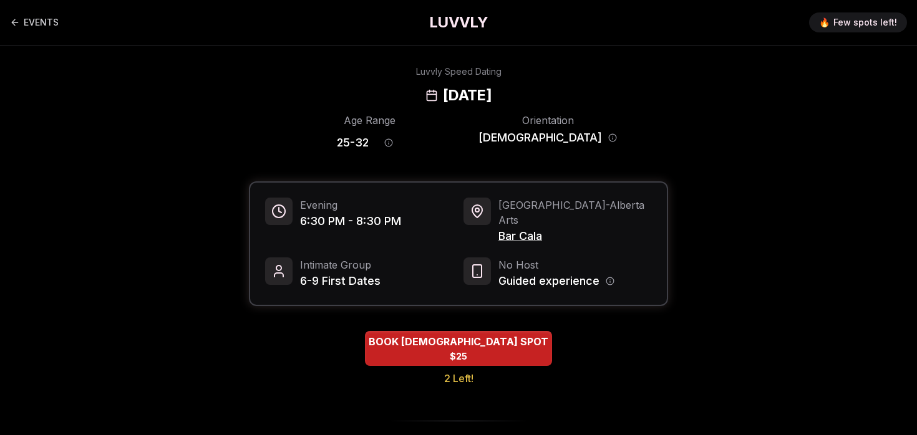 This screenshot has height=435, width=917. What do you see at coordinates (458, 22) in the screenshot?
I see `a: LUVVLY` at bounding box center [458, 22].